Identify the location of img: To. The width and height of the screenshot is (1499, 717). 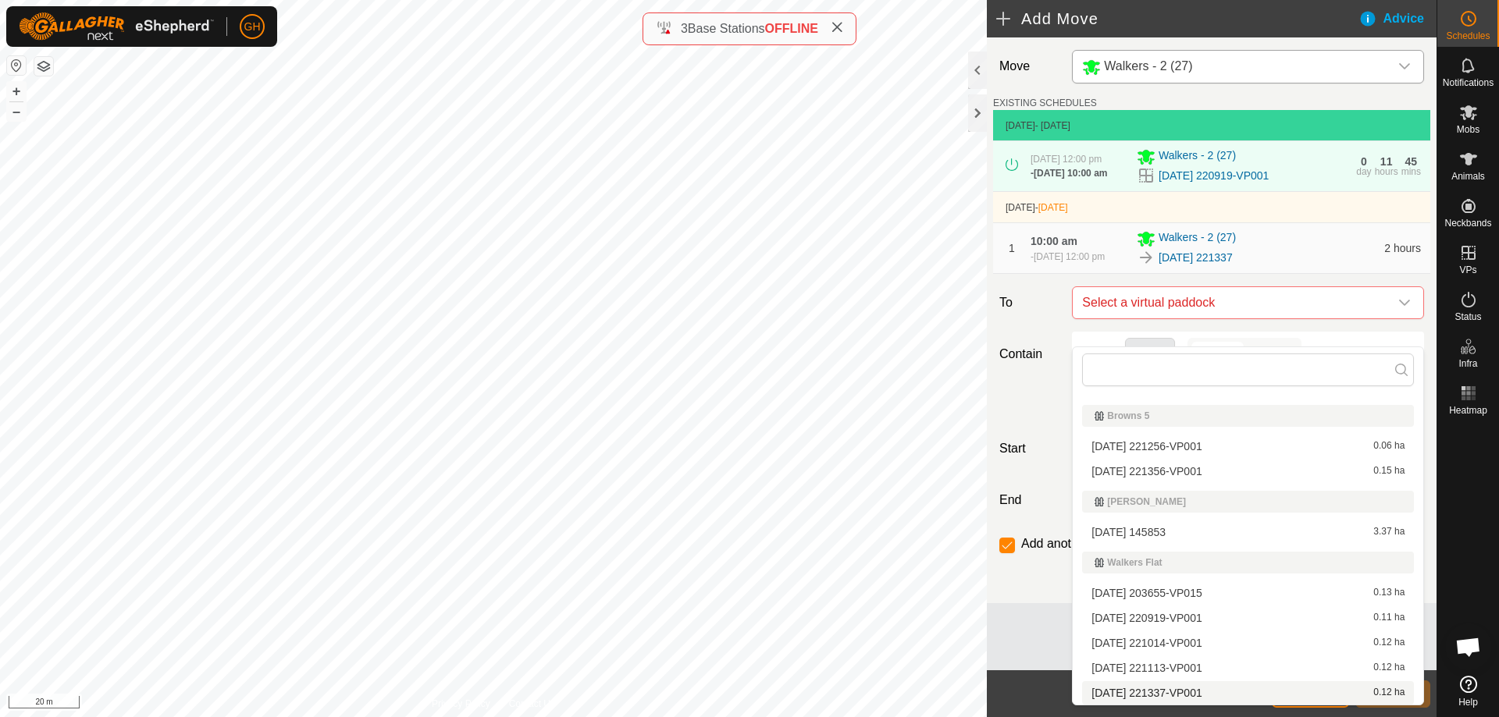
(1146, 258).